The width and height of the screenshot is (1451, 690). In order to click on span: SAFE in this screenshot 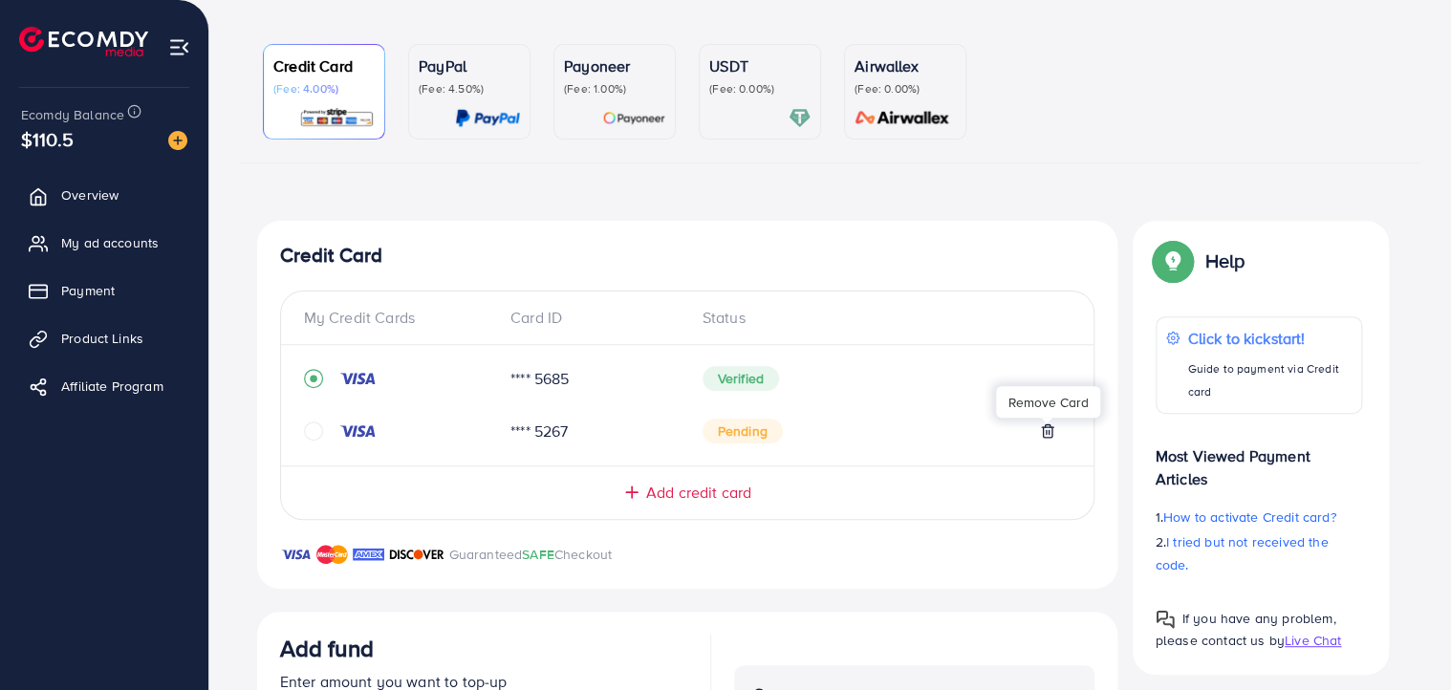, I will do `click(538, 554)`.